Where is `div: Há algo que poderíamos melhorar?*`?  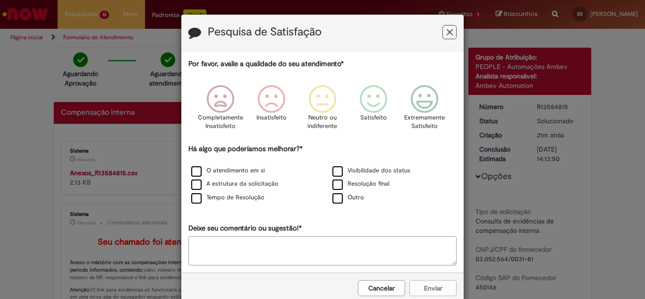 div: Há algo que poderíamos melhorar?* is located at coordinates (322, 174).